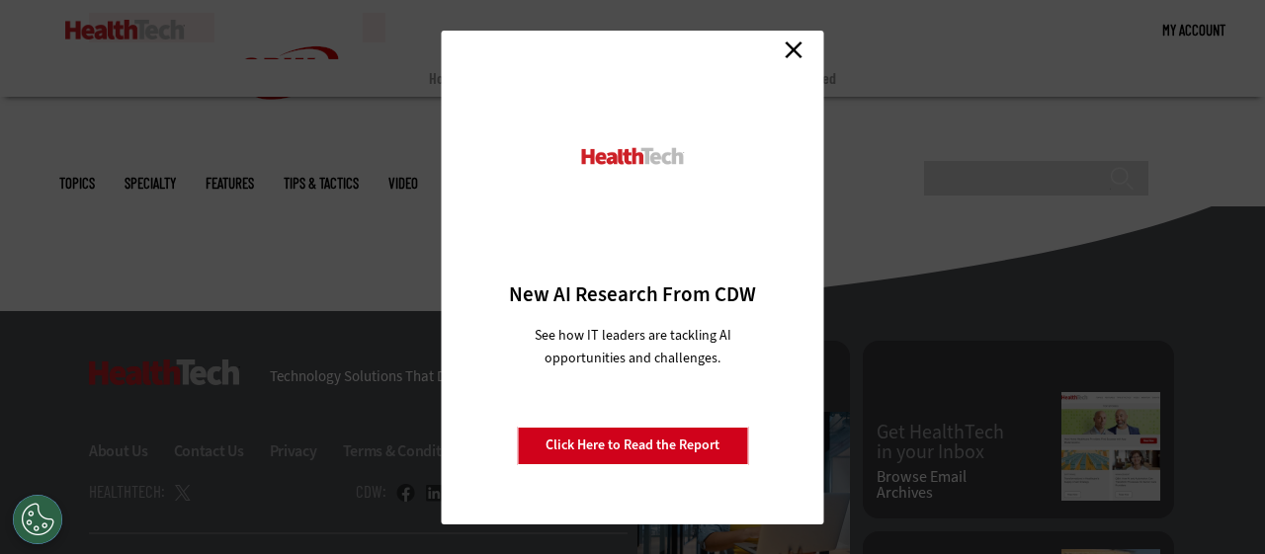  Describe the element at coordinates (632, 156) in the screenshot. I see `img: HealthTech_0_0.png` at that location.